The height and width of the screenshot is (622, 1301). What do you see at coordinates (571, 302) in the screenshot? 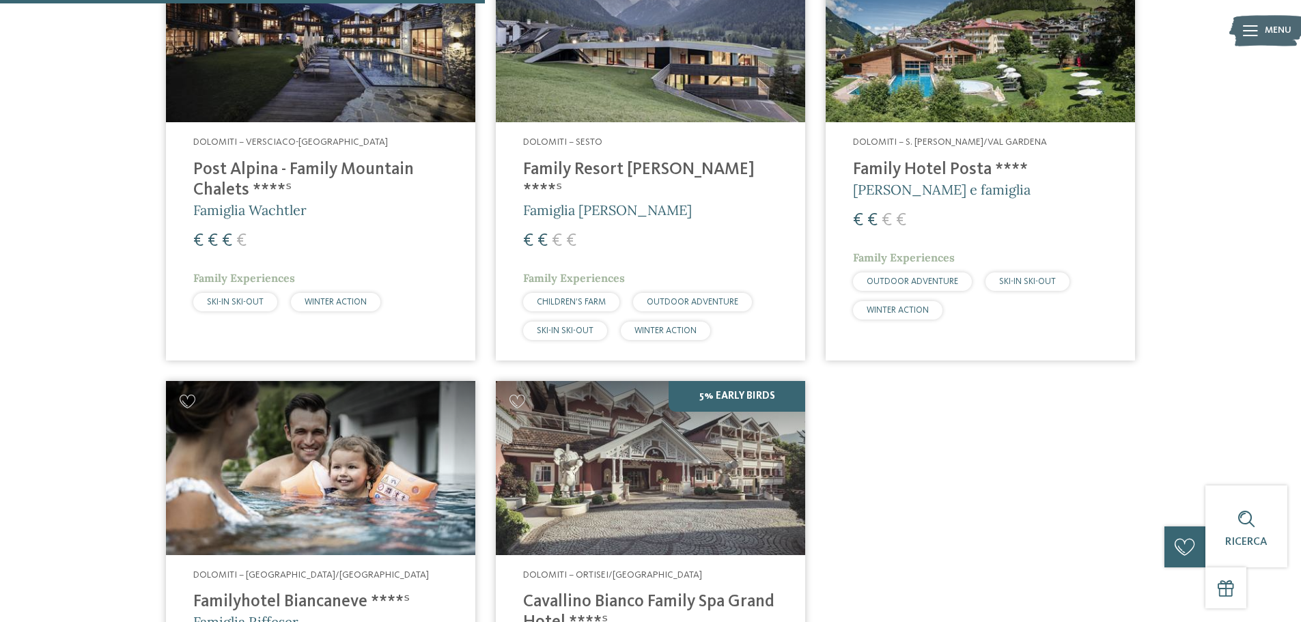
I see `span: CHILDREN’S FARM` at bounding box center [571, 302].